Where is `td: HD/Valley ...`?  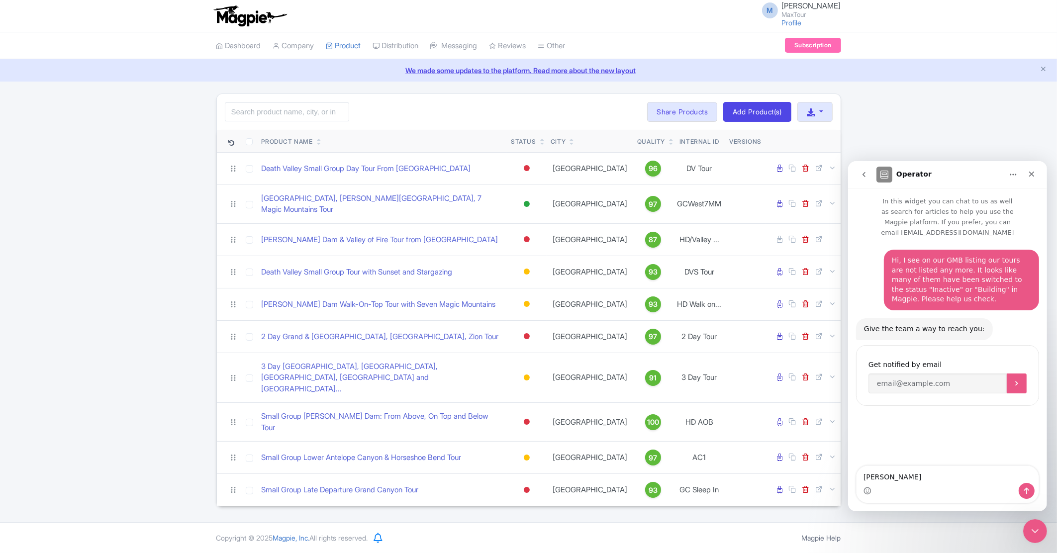 td: HD/Valley ... is located at coordinates (699, 239).